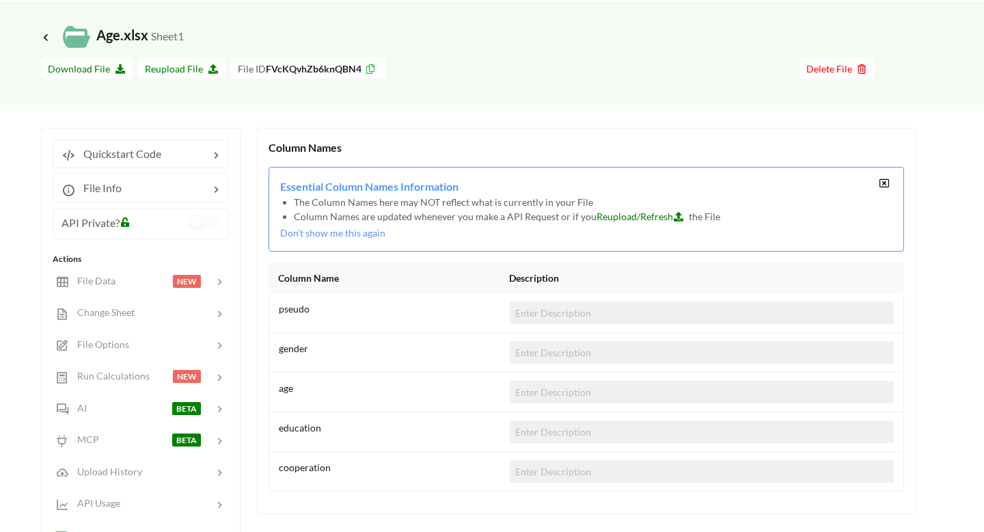  I want to click on span: education, so click(300, 427).